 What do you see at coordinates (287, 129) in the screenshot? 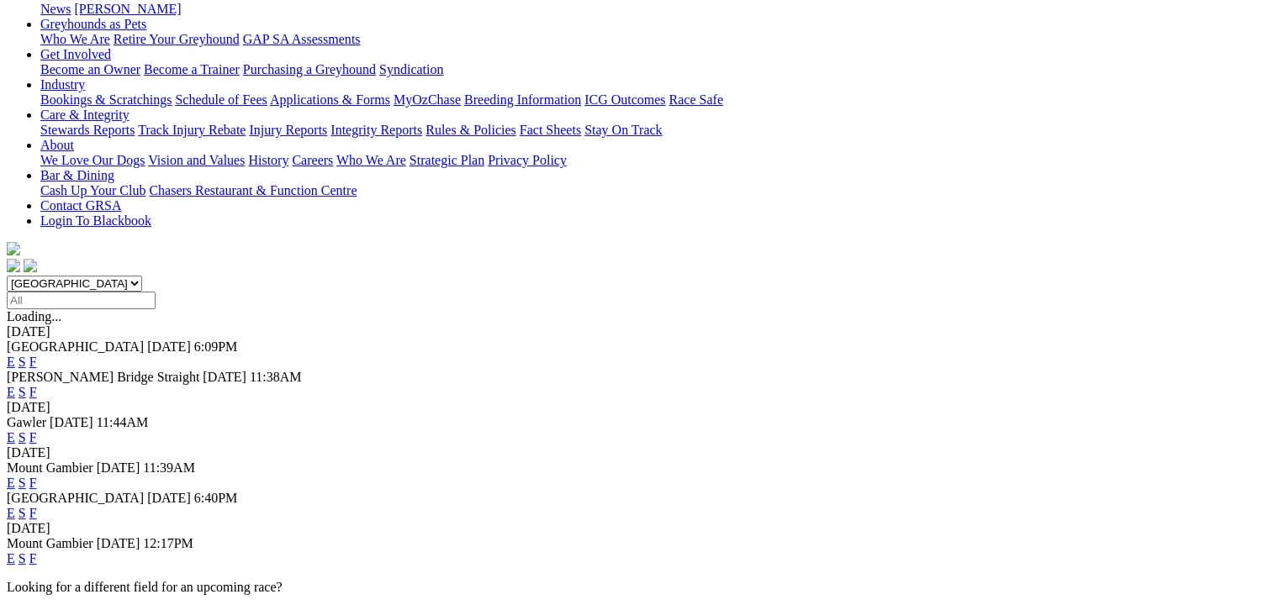
I see `a: Injury Reports` at bounding box center [287, 129].